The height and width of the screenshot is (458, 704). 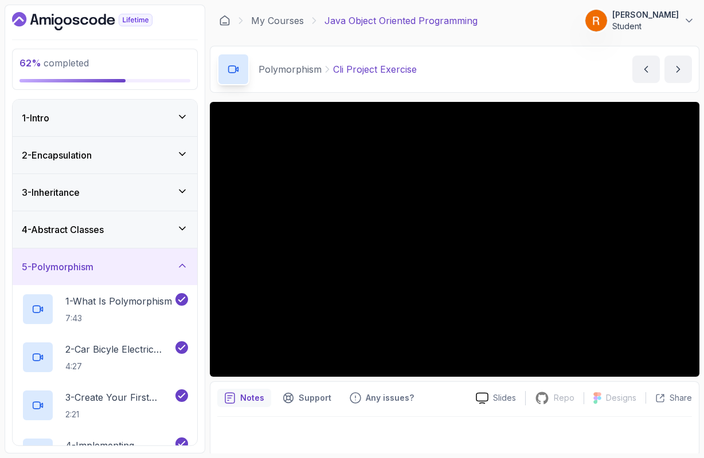 I want to click on button: 5-Polymorphism, so click(x=105, y=267).